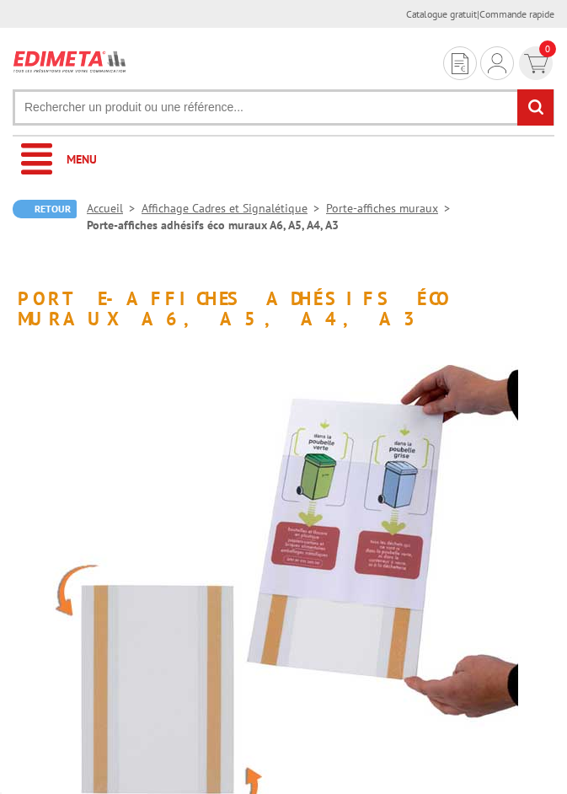 Image resolution: width=567 pixels, height=794 pixels. I want to click on a: Affichage Cadres et Signalétique, so click(233, 208).